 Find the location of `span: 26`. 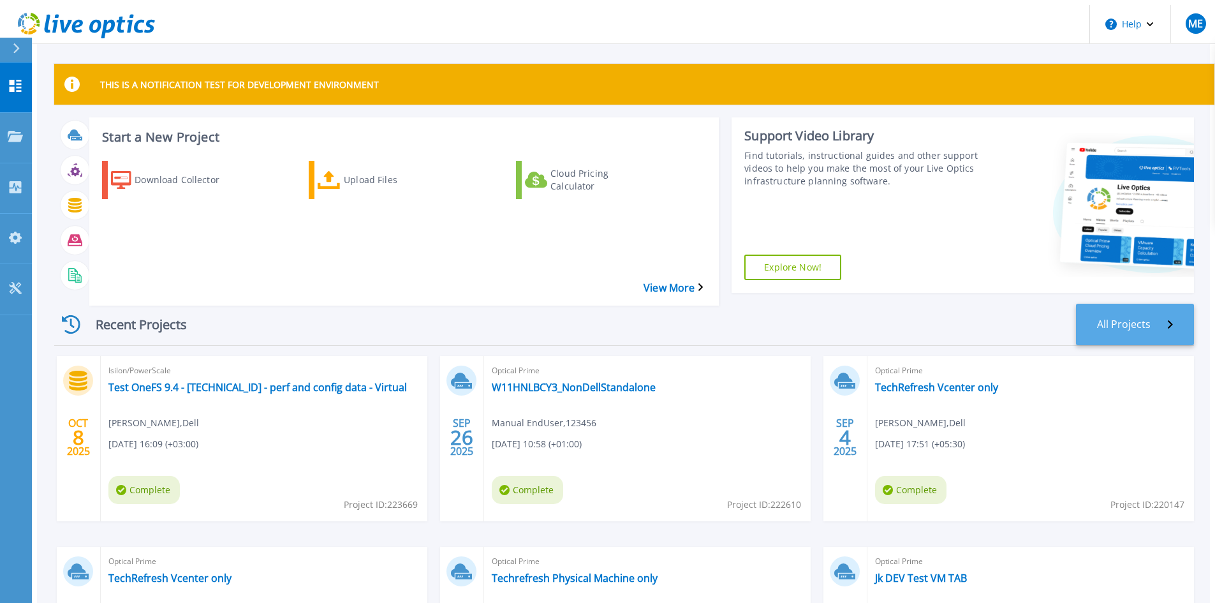

span: 26 is located at coordinates (462, 437).